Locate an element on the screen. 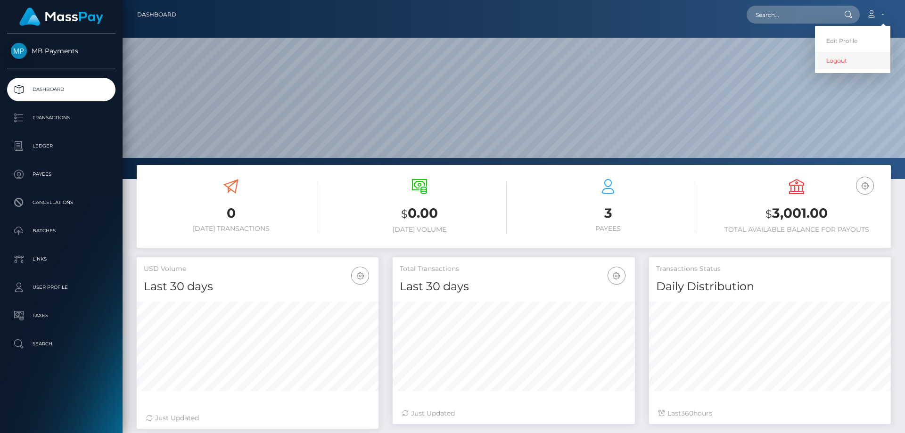  p: User Profile is located at coordinates (61, 287).